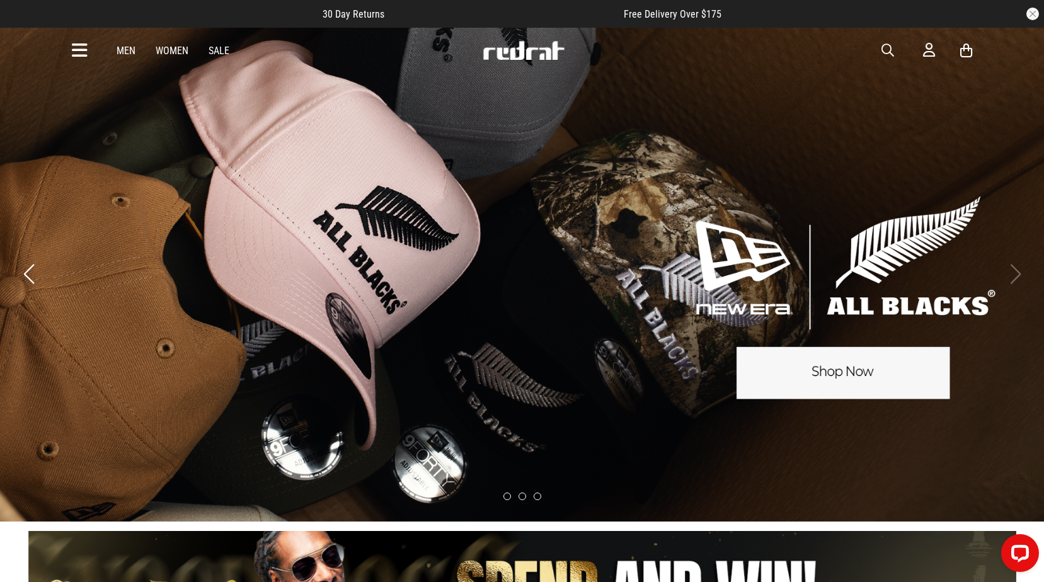  Describe the element at coordinates (126, 50) in the screenshot. I see `a: Men` at that location.